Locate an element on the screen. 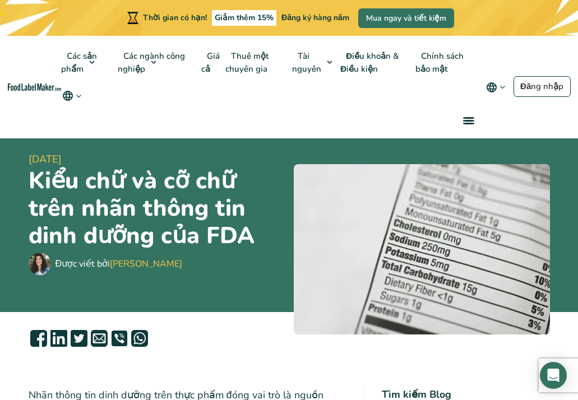 The width and height of the screenshot is (578, 400). a: Chính sách bảo mật is located at coordinates (439, 62).